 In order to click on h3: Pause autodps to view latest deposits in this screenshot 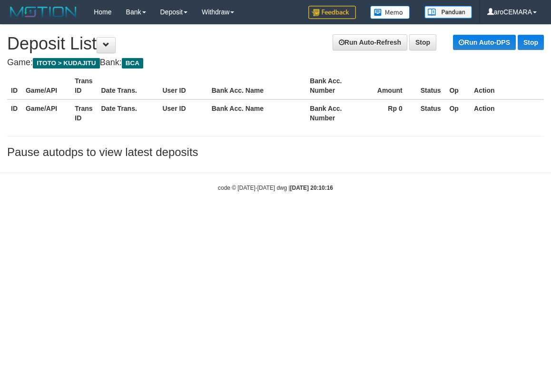, I will do `click(275, 152)`.